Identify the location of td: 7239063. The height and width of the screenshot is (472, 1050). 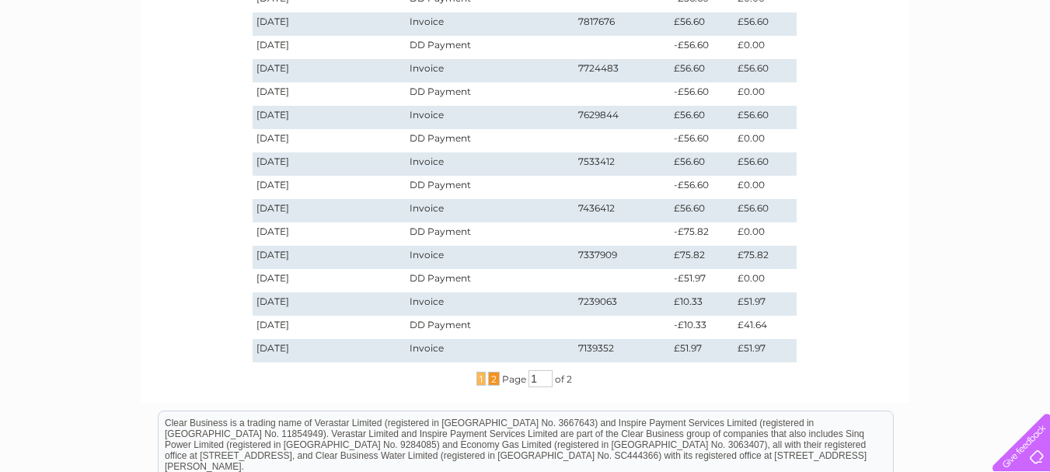
(622, 304).